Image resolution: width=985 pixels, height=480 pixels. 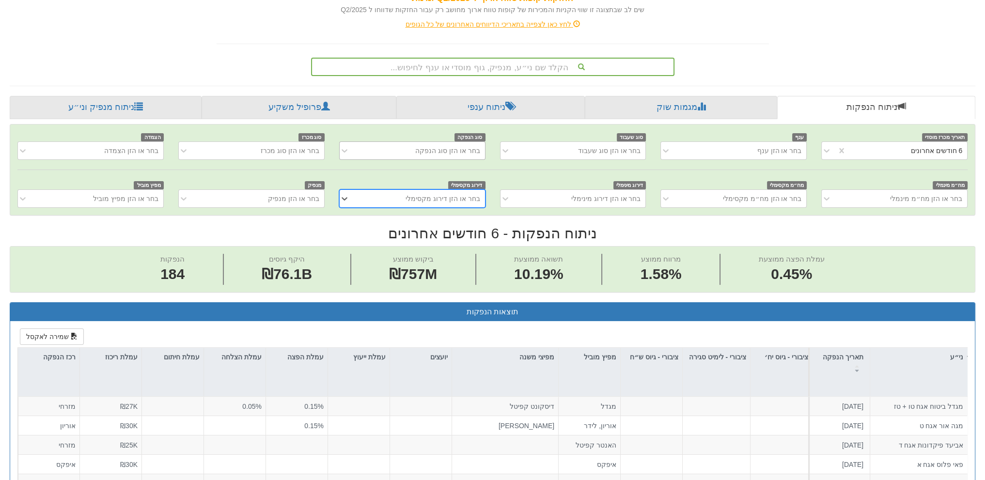 I want to click on h2: ניתוח הנפקות - 6 חודשים אחרונים, so click(x=492, y=233).